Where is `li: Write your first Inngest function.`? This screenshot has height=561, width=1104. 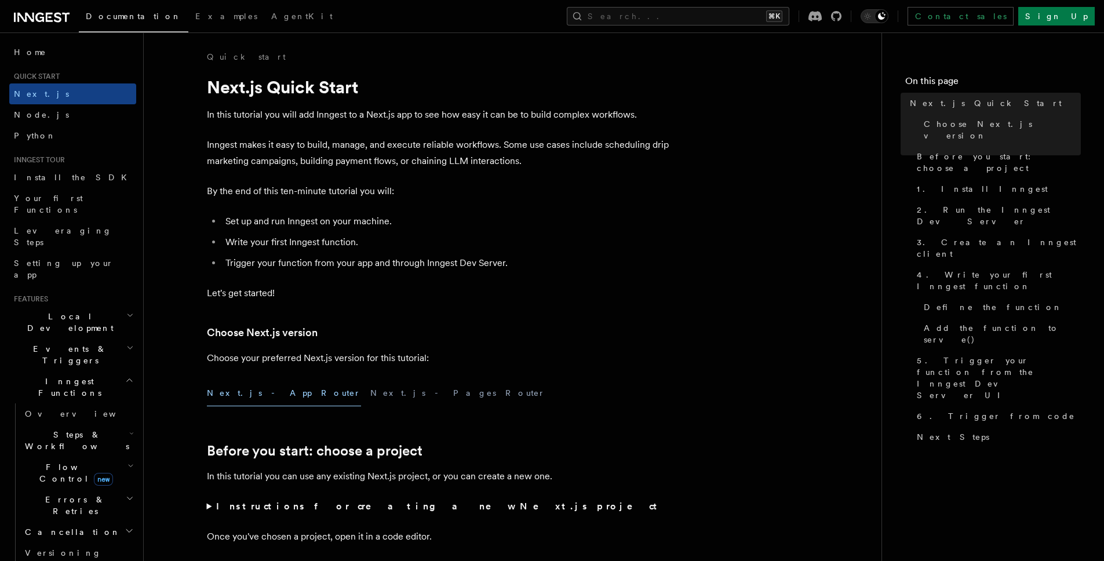
li: Write your first Inngest function. is located at coordinates (446, 242).